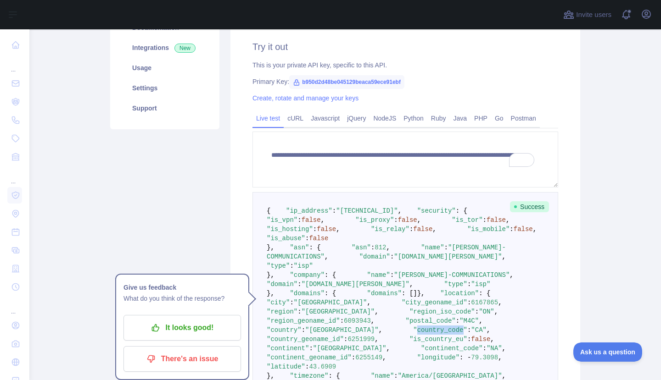 Image resolution: width=661 pixels, height=380 pixels. I want to click on span: 6251999, so click(361, 340).